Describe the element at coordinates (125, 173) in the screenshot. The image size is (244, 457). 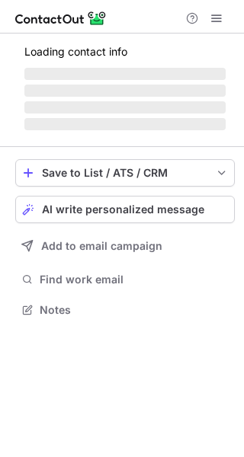
I see `button: save-profile-one-click` at that location.